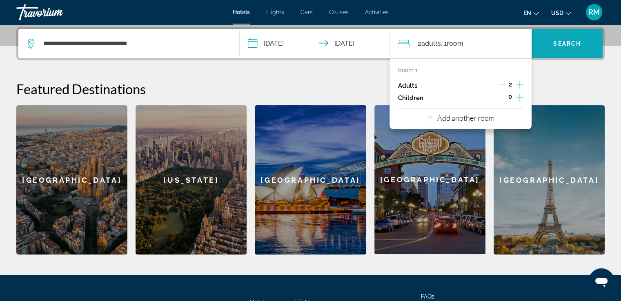 Image resolution: width=621 pixels, height=301 pixels. I want to click on span: 0, so click(510, 97).